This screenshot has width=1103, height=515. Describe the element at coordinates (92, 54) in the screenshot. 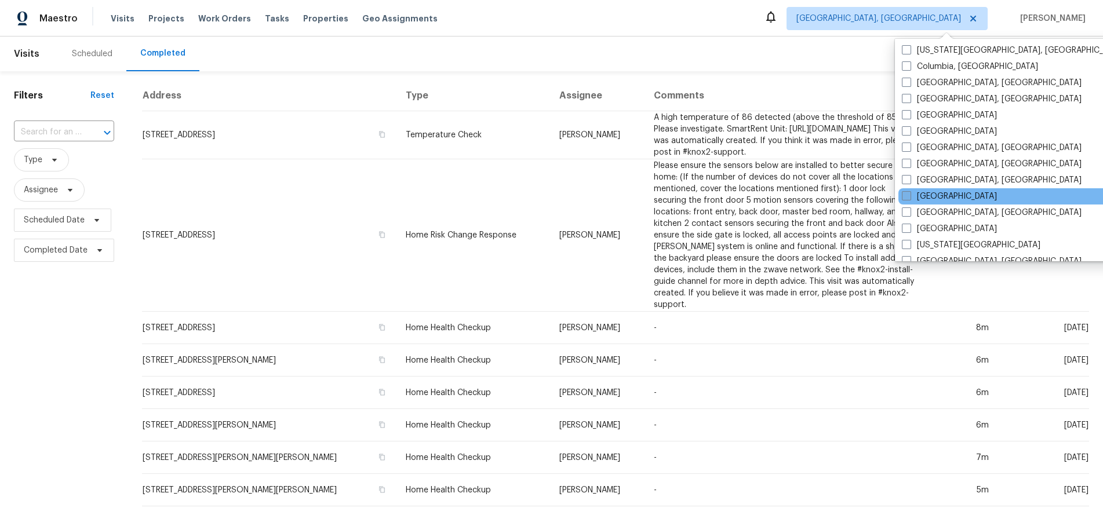

I see `div: Scheduled` at that location.